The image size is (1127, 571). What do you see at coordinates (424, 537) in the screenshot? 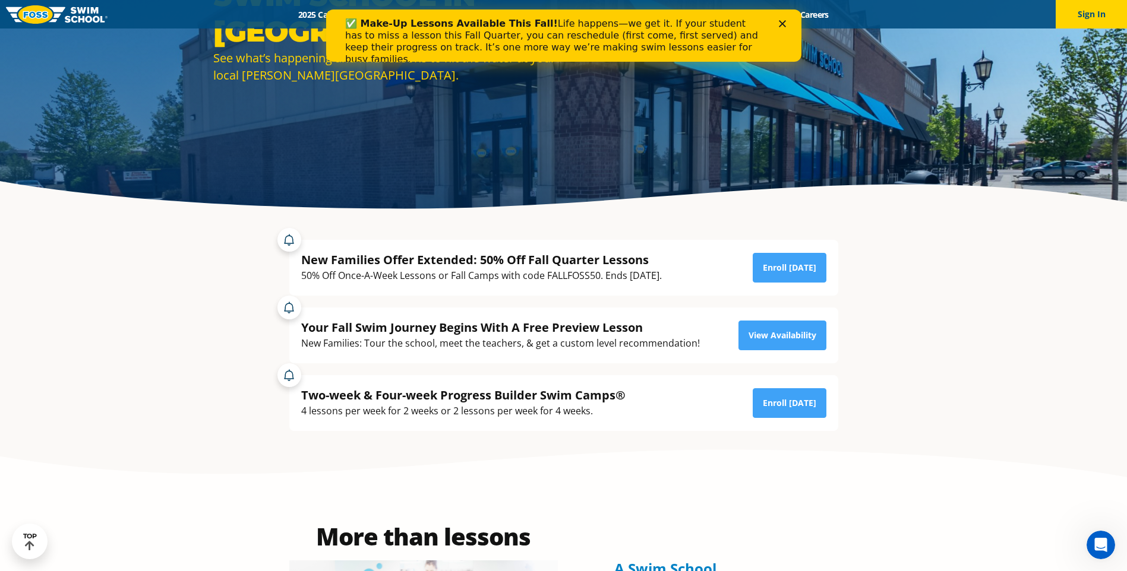
I see `h2: More than lessons` at bounding box center [424, 537].